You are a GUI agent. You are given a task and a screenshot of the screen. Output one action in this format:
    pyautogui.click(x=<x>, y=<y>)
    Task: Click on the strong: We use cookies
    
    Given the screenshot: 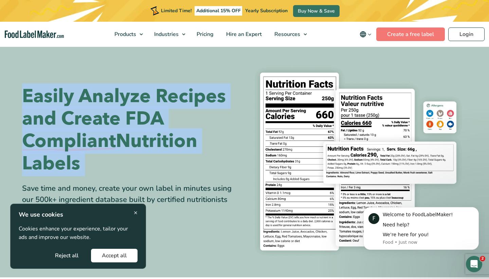 What is the action you would take?
    pyautogui.click(x=41, y=215)
    